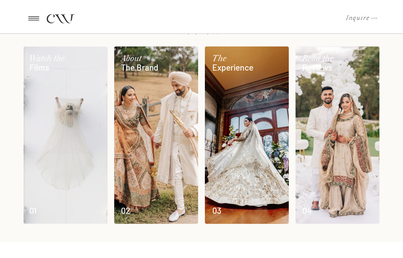 The image size is (403, 258). Describe the element at coordinates (234, 55) in the screenshot. I see `a: The` at that location.